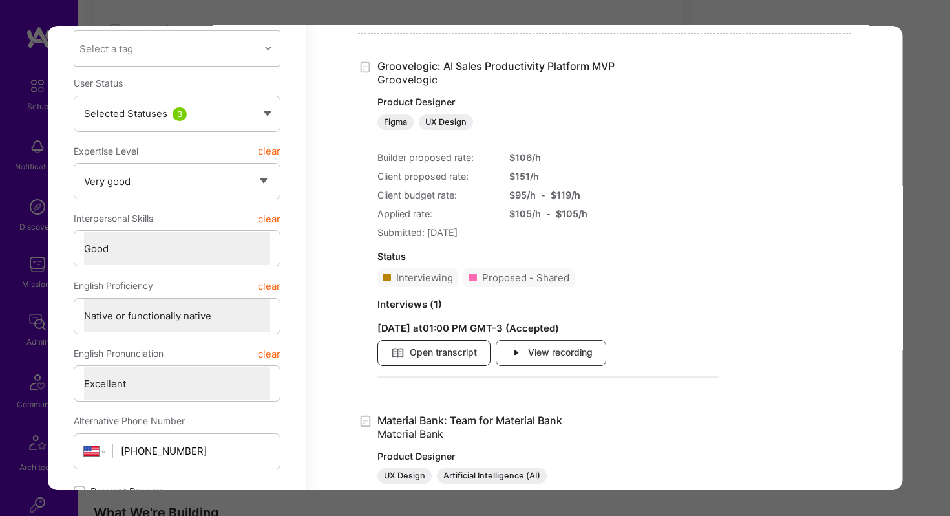  What do you see at coordinates (106, 151) in the screenshot?
I see `span: Expertise Level` at bounding box center [106, 151].